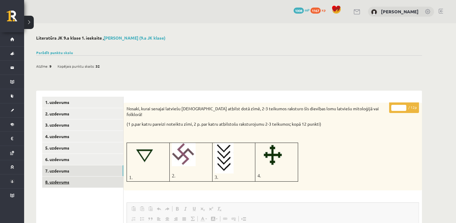 The width and height of the screenshot is (456, 223). I want to click on a: 2. uzdevums, so click(83, 113).